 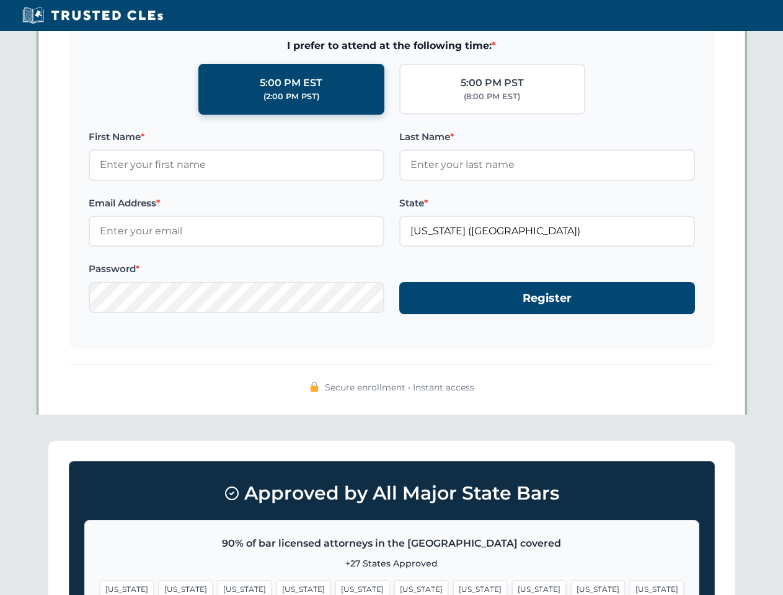 What do you see at coordinates (399, 387) in the screenshot?
I see `span: Secure enrollment • Instant access` at bounding box center [399, 387].